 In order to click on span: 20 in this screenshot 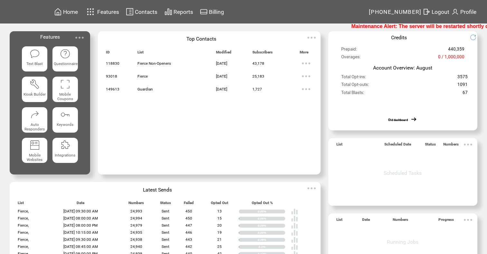, I will do `click(219, 225)`.